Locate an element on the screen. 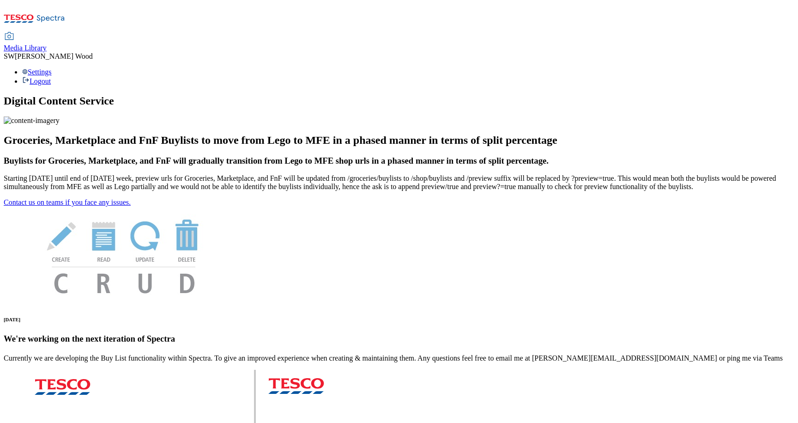 This screenshot has width=798, height=423. p: Currently we are developing the Buy List functionality within Spectra. To give an improved experi... is located at coordinates (399, 358).